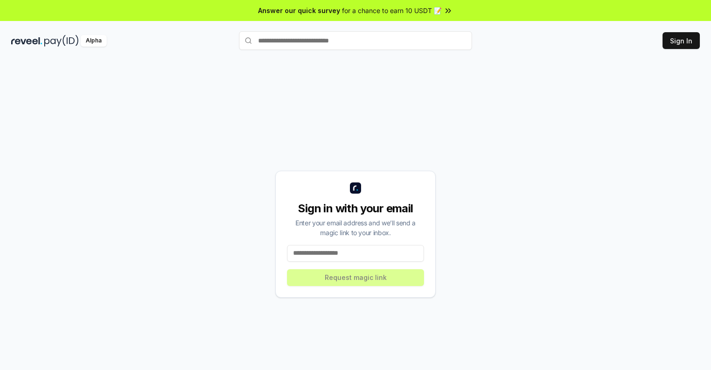 This screenshot has width=711, height=370. Describe the element at coordinates (681, 41) in the screenshot. I see `button: Sign In` at that location.